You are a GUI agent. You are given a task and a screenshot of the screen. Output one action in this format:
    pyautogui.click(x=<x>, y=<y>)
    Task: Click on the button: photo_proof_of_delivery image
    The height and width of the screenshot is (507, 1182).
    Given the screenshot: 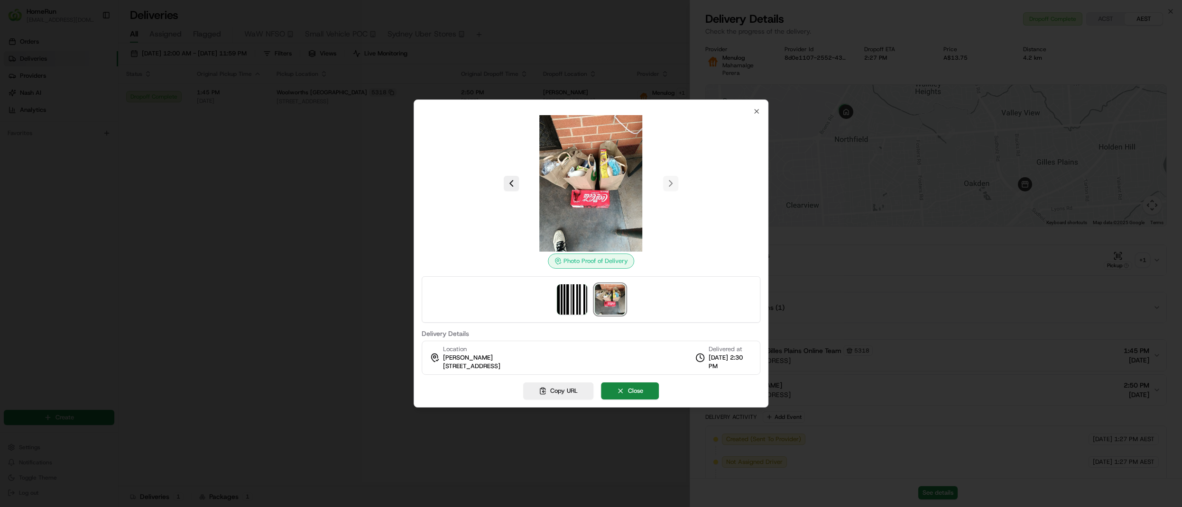 What is the action you would take?
    pyautogui.click(x=610, y=300)
    